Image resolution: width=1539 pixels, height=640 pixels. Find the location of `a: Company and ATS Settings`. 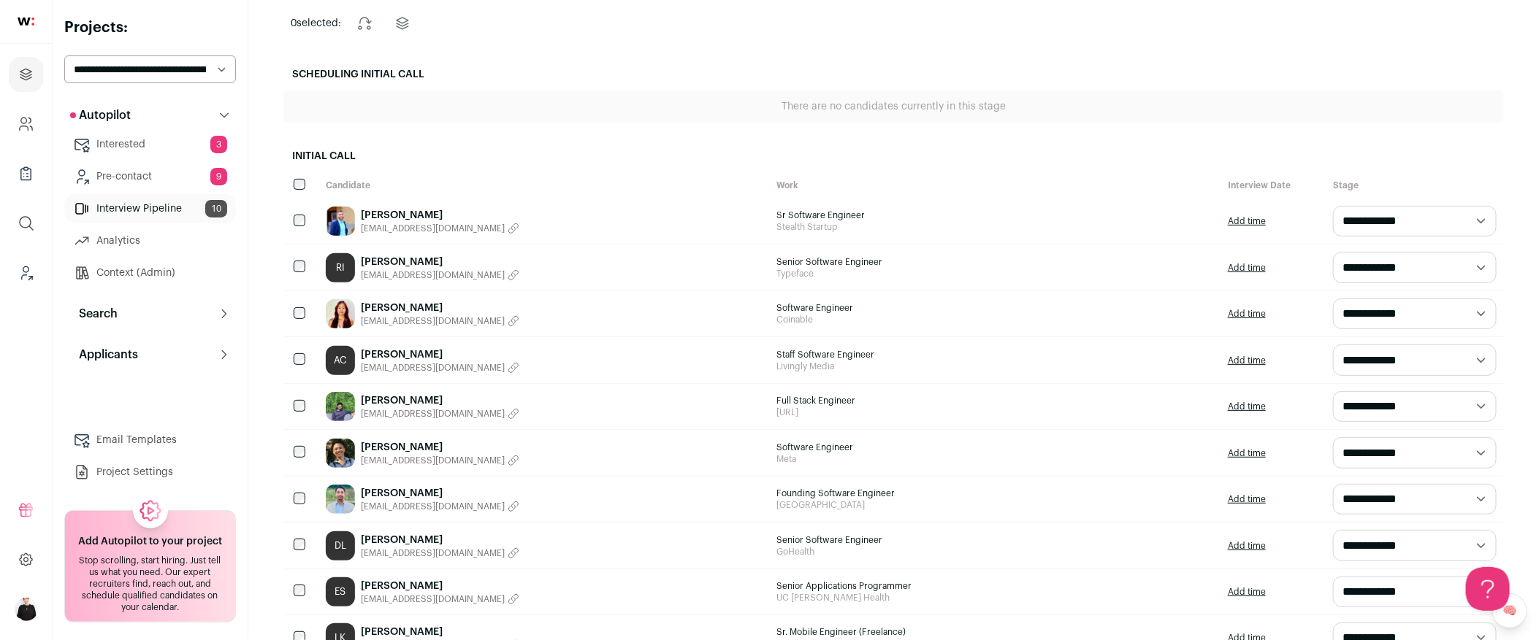

a: Company and ATS Settings is located at coordinates (26, 124).